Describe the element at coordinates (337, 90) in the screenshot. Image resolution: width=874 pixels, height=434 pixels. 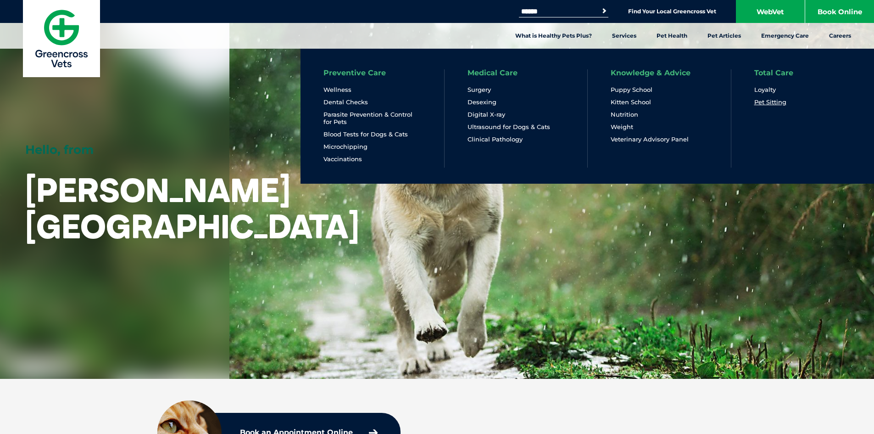
I see `a: Wellness` at that location.